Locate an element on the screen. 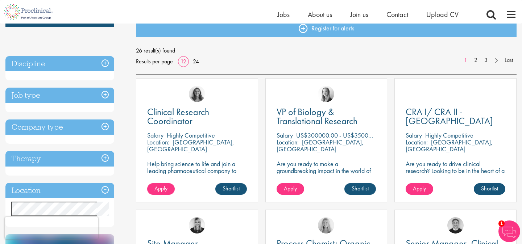  span: About us is located at coordinates (320, 15).